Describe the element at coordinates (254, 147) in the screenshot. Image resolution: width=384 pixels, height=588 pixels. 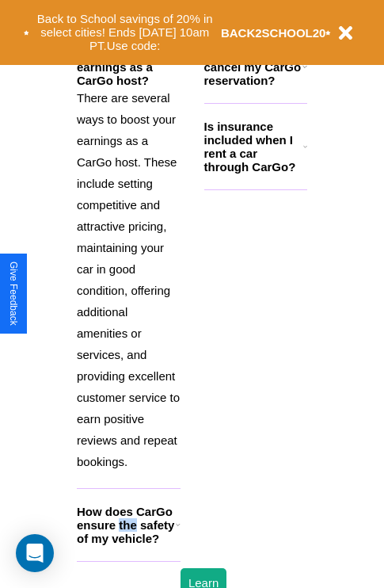
I see `h3: Is insurance included when I rent a car through CarGo?` at that location.